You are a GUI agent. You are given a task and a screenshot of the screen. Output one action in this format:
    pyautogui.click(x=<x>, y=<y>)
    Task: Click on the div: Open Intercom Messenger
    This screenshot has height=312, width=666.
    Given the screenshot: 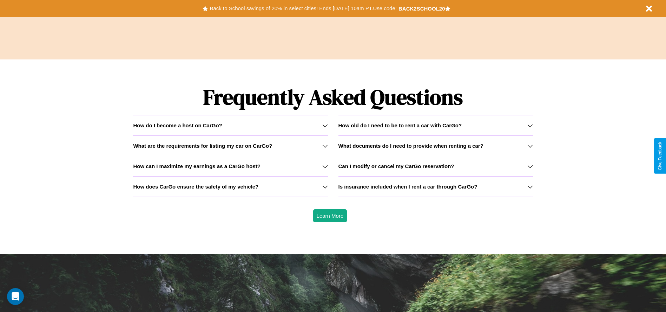 What is the action you would take?
    pyautogui.click(x=15, y=296)
    